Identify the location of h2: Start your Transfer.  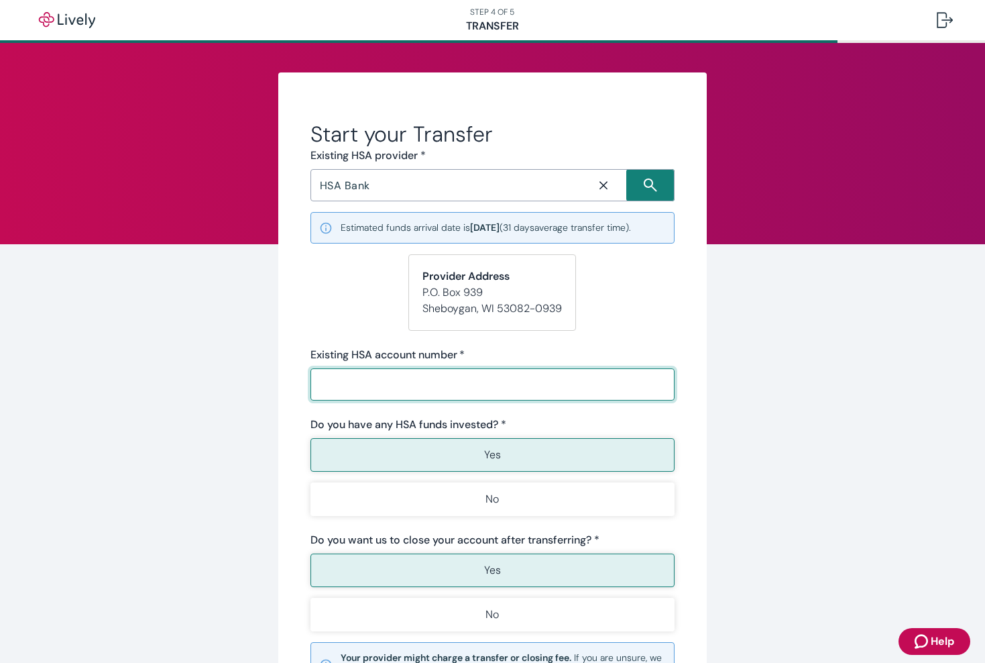
(493, 134).